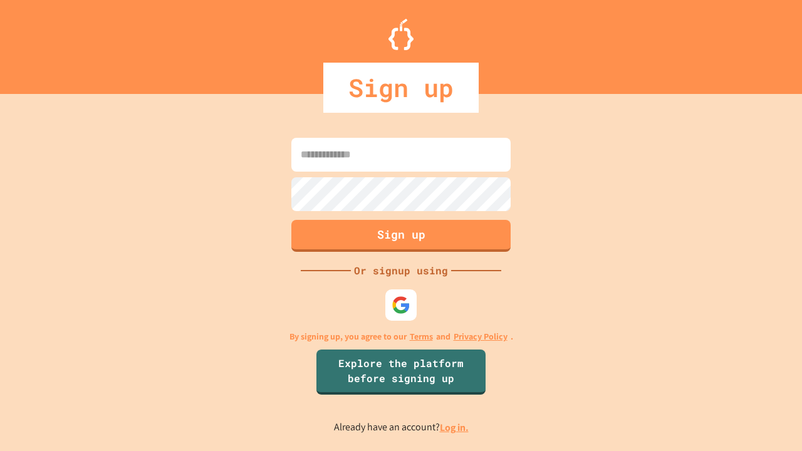 The image size is (802, 451). What do you see at coordinates (401, 271) in the screenshot?
I see `div: Or signup using` at bounding box center [401, 271].